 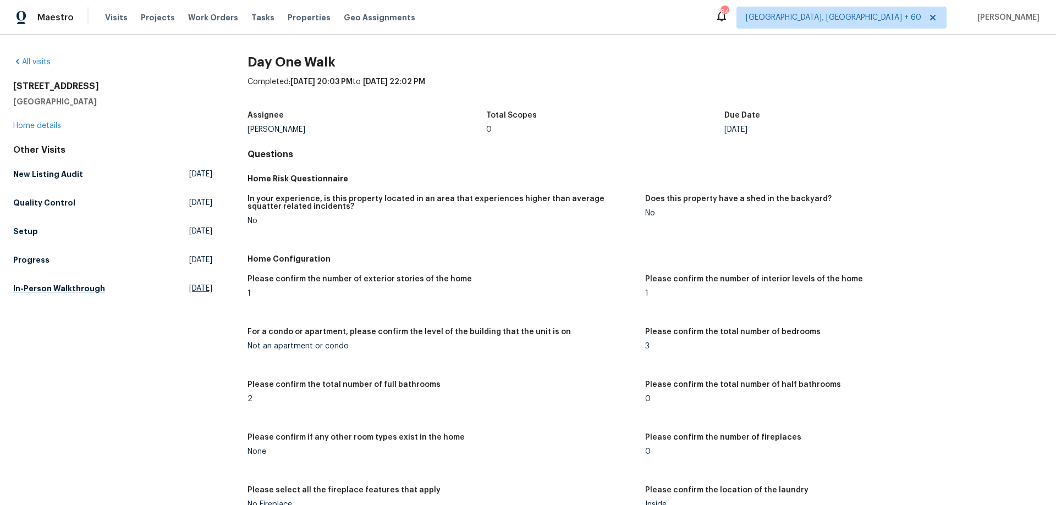 I want to click on div: None, so click(x=442, y=452).